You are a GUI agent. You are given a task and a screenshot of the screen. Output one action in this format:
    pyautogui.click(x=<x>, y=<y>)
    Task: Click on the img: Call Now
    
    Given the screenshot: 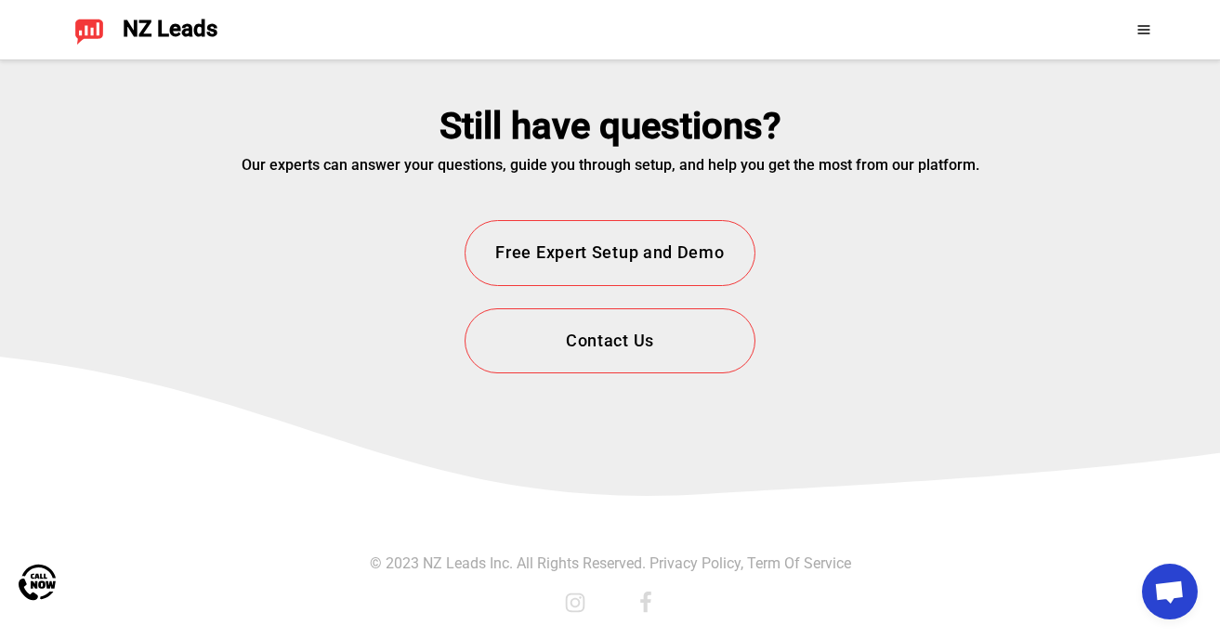 What is the action you would take?
    pyautogui.click(x=37, y=583)
    